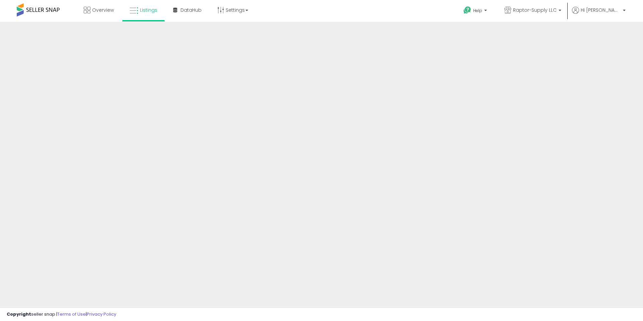  I want to click on span: Overview, so click(103, 10).